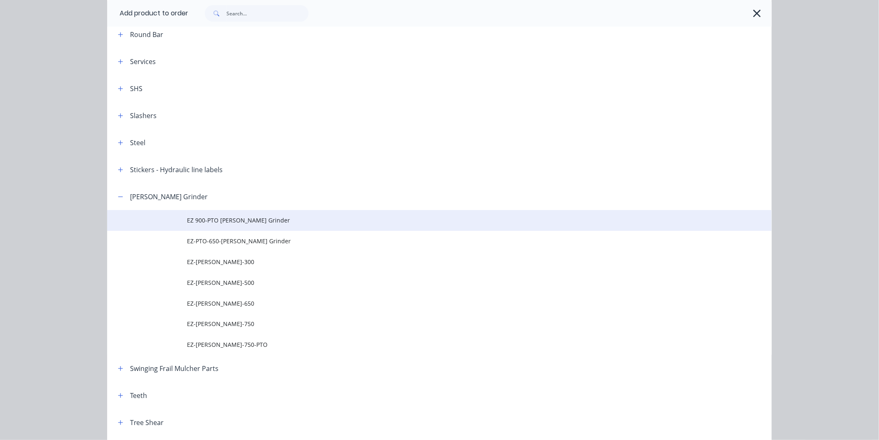 This screenshot has width=879, height=440. Describe the element at coordinates (176, 170) in the screenshot. I see `div: Stickers - Hydraulic line labels` at that location.